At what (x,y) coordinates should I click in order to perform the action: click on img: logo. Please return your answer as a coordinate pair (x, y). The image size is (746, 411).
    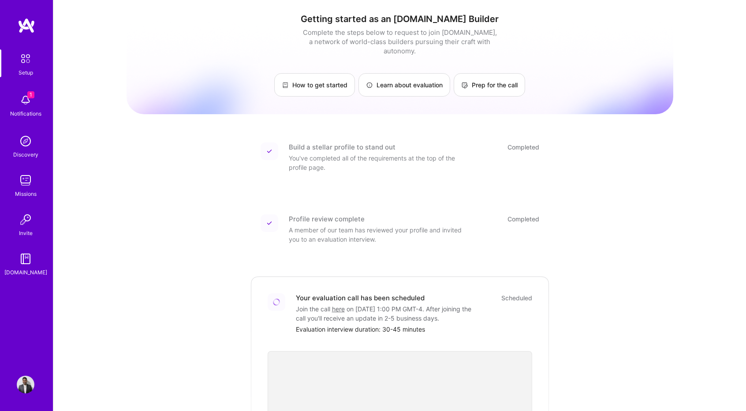
    Looking at the image, I should click on (26, 26).